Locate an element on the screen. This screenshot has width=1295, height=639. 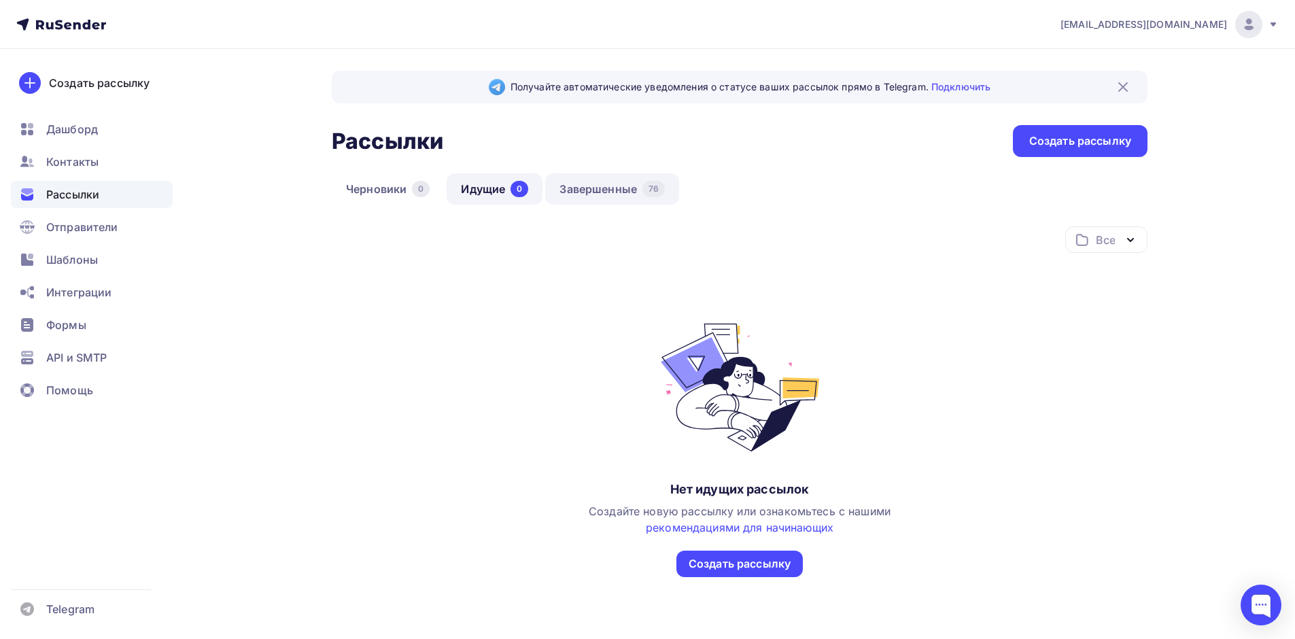
img: Telegram is located at coordinates (497, 87).